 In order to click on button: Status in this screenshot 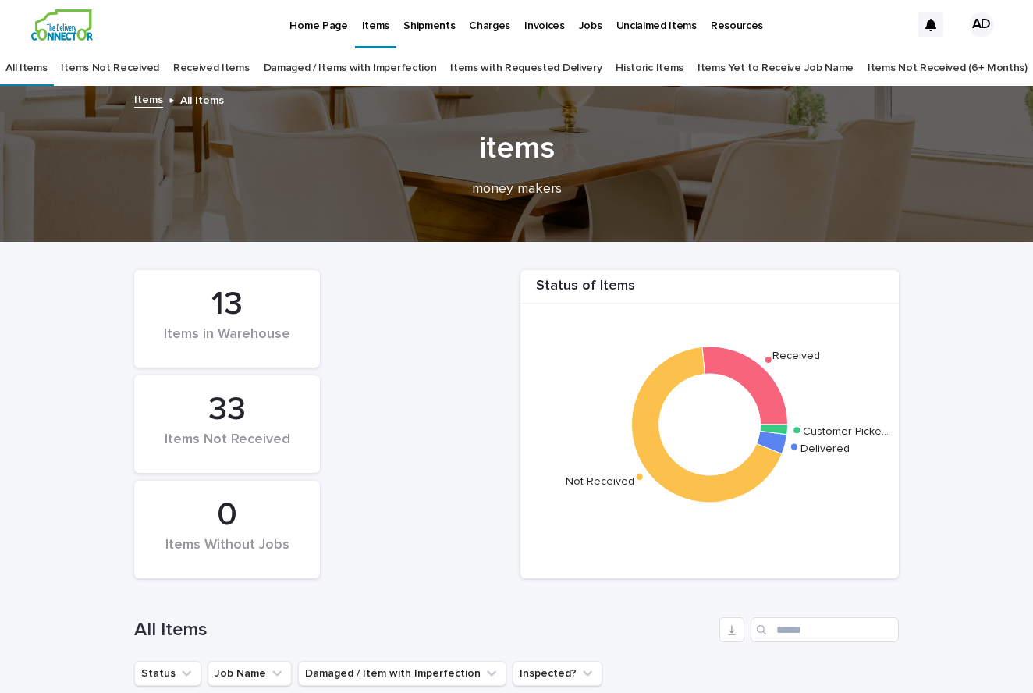, I will do `click(168, 673)`.